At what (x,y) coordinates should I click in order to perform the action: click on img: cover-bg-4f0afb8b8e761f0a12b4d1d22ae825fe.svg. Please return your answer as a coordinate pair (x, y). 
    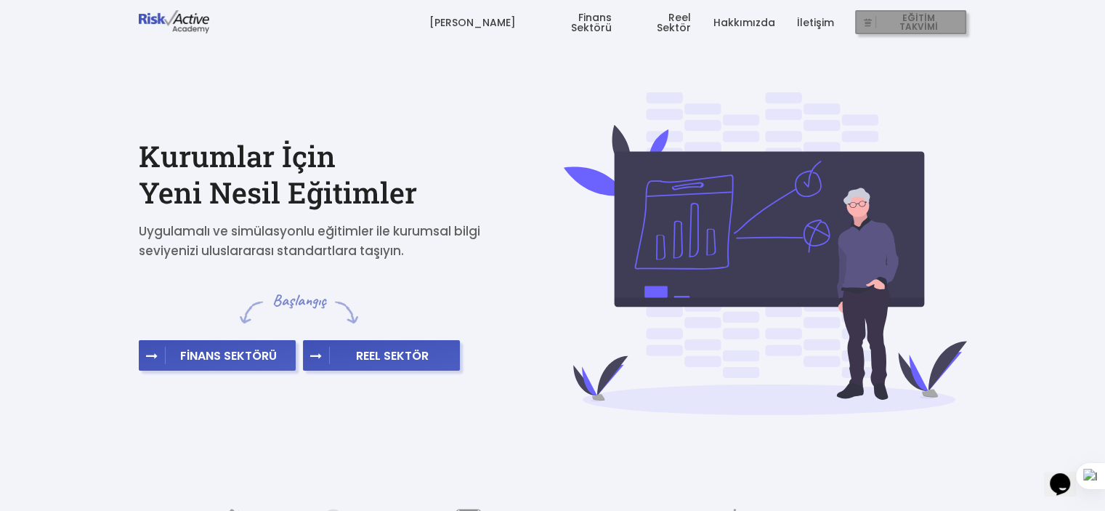
    Looking at the image, I should click on (765, 254).